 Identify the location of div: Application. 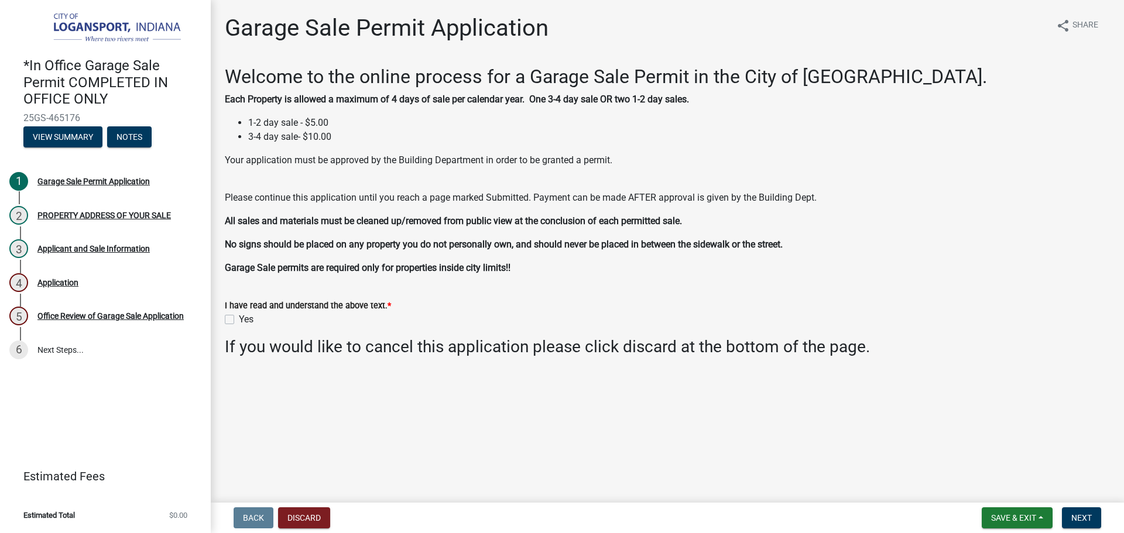
(58, 283).